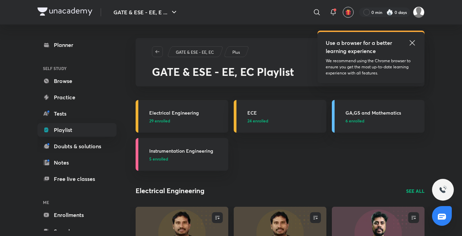  I want to click on h3: GA,GS and Mathematics, so click(383, 113).